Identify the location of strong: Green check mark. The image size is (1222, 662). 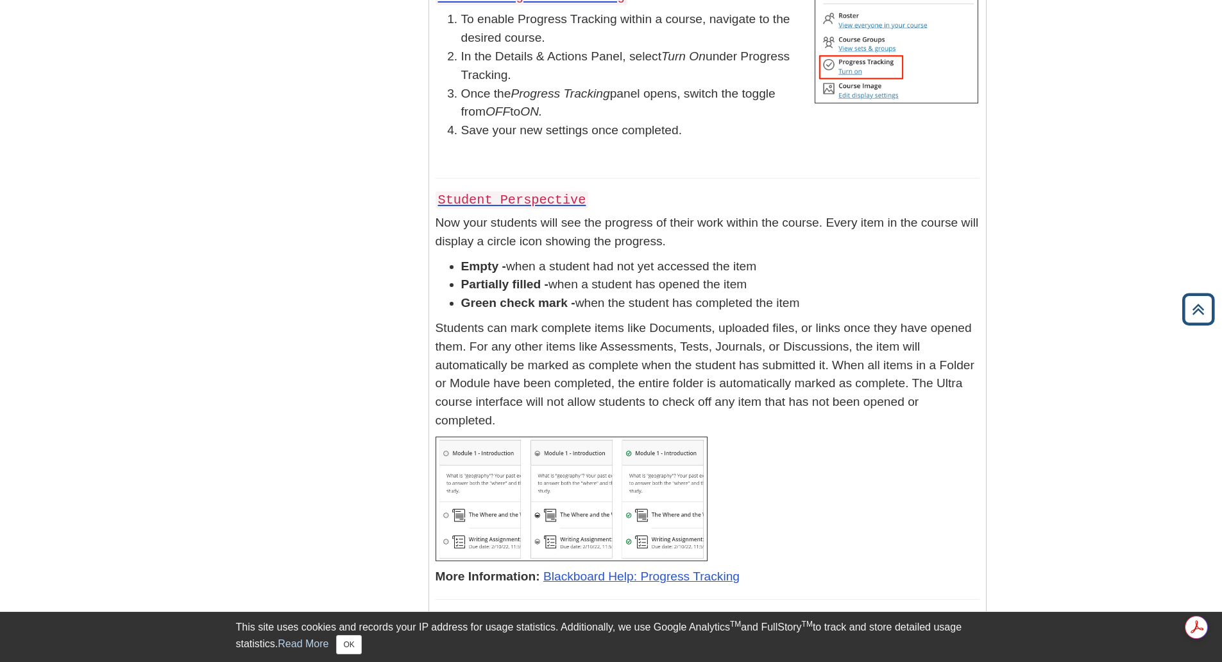
(515, 302).